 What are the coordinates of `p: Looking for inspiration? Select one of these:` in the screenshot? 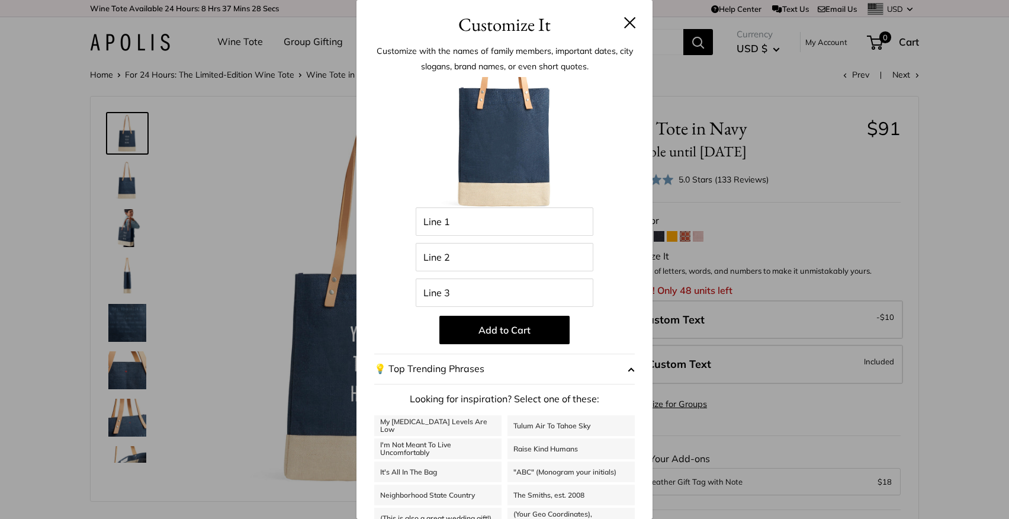 It's located at (505, 399).